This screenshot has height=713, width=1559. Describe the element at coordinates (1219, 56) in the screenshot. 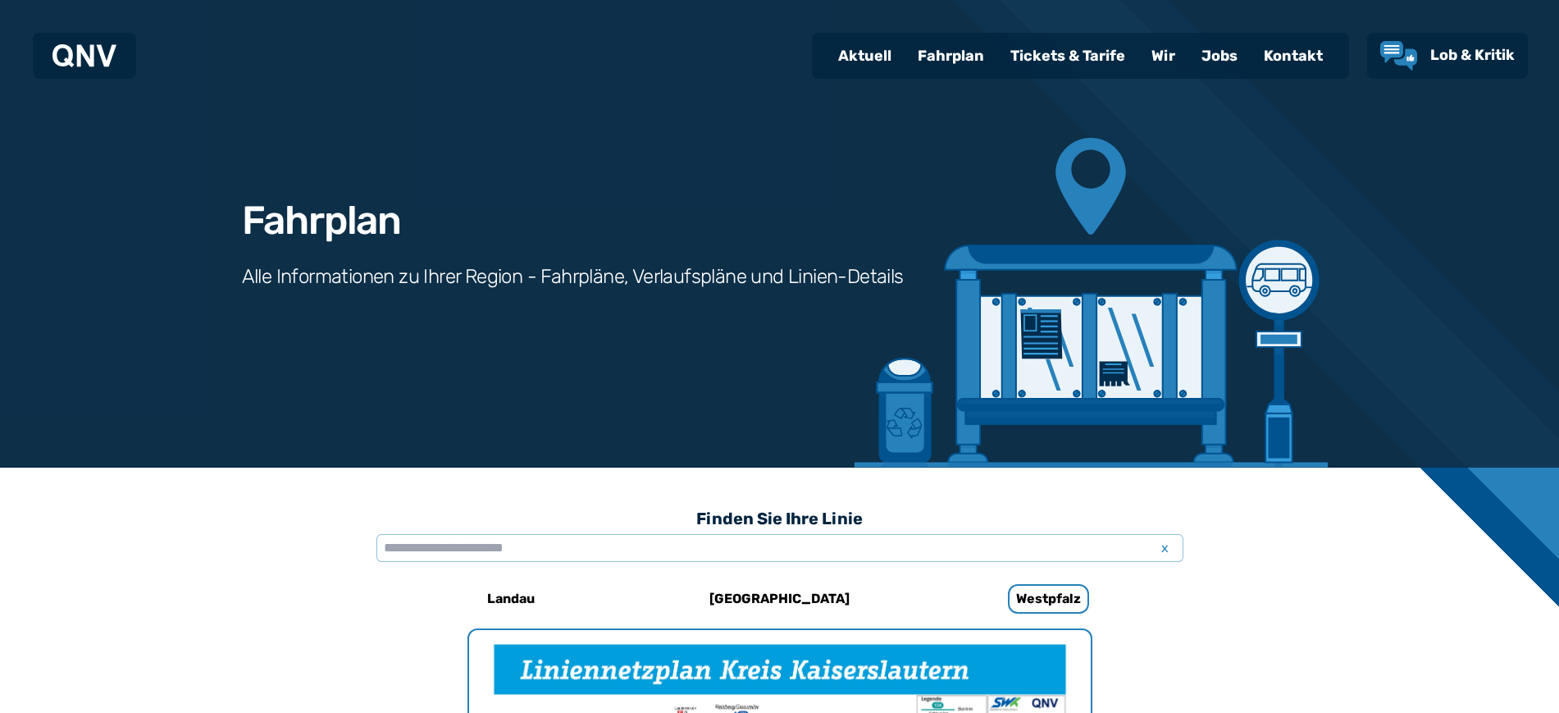

I see `a: Jobs` at that location.